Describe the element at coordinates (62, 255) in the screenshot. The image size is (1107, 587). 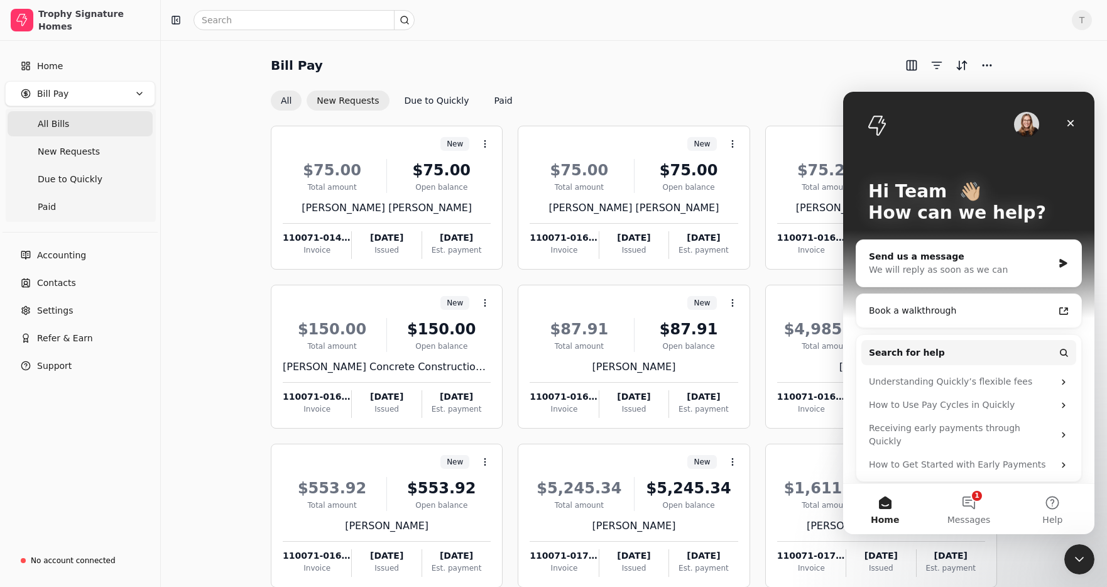
I see `span: Accounting` at that location.